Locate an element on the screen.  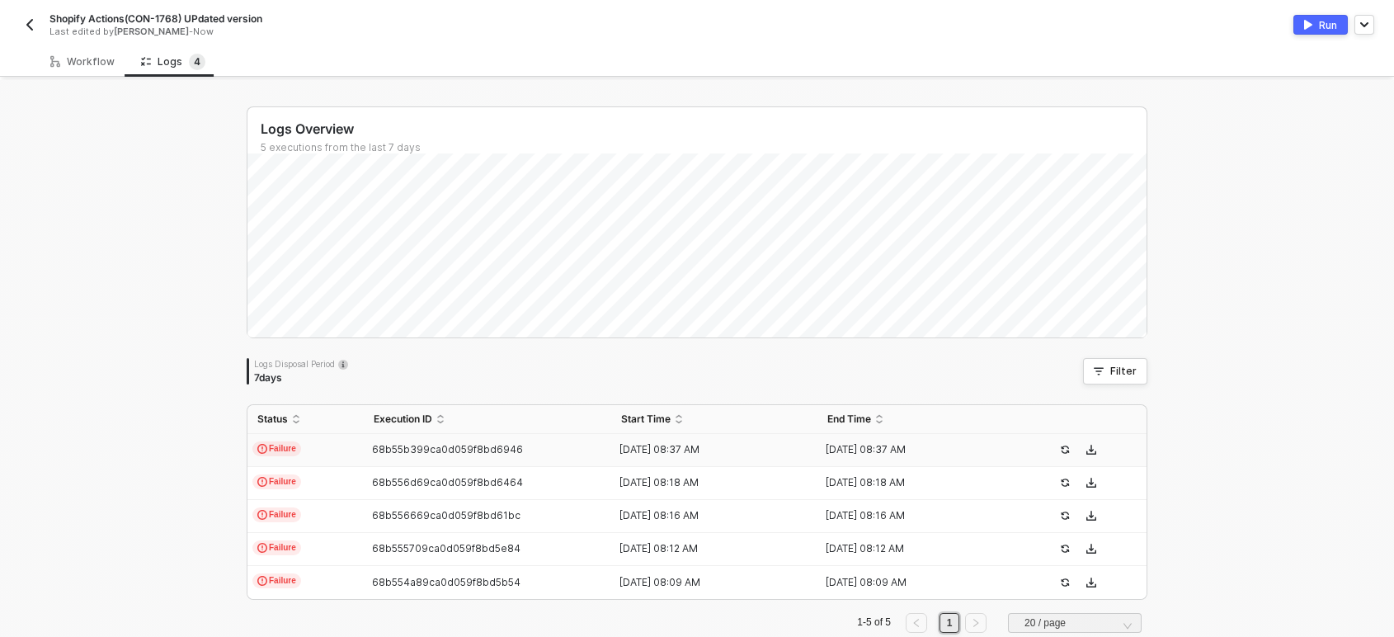
button: right is located at coordinates (976, 623).